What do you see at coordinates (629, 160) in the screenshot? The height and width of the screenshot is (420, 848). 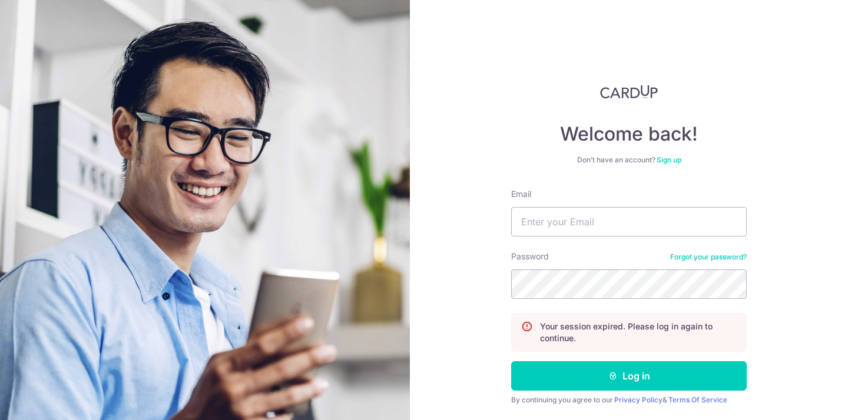 I see `div: Don’t have an account?` at bounding box center [629, 160].